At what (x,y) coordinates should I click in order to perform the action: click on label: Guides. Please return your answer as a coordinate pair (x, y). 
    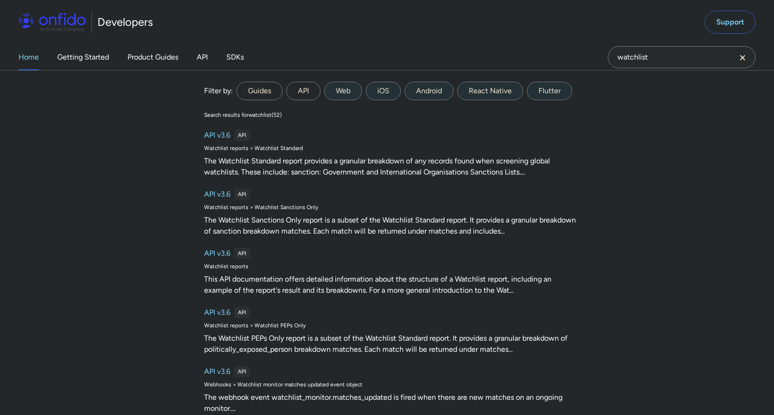
    Looking at the image, I should click on (259, 91).